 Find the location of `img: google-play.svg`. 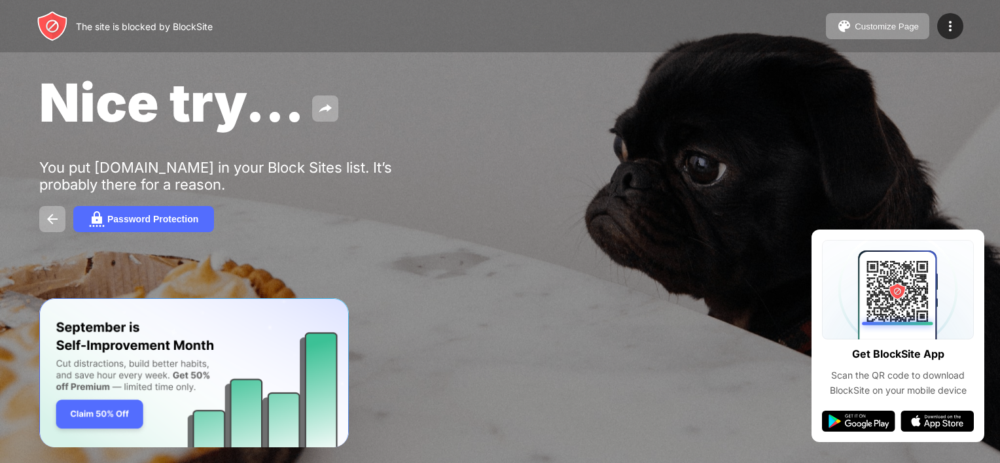

img: google-play.svg is located at coordinates (858, 421).